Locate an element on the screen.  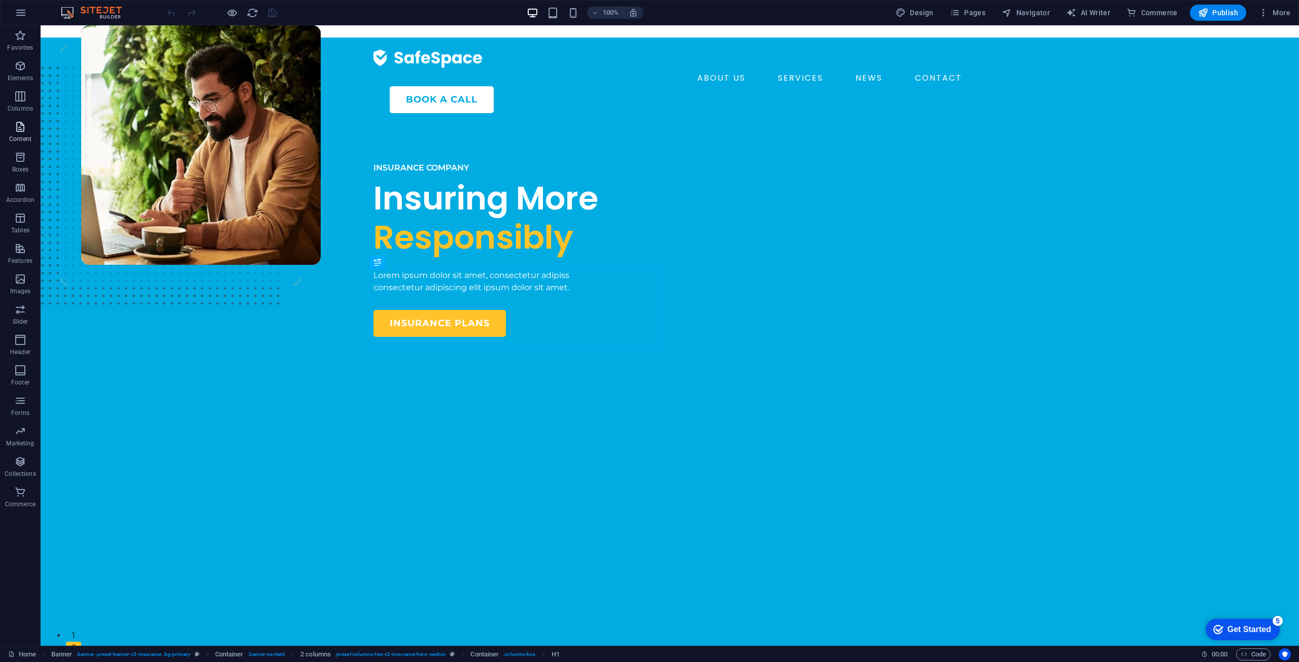
button: Code is located at coordinates (1253, 655).